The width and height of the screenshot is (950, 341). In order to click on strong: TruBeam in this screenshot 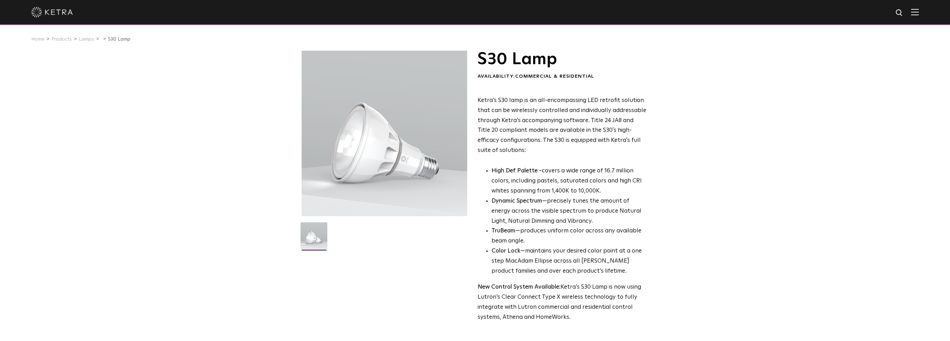, I will do `click(503, 231)`.